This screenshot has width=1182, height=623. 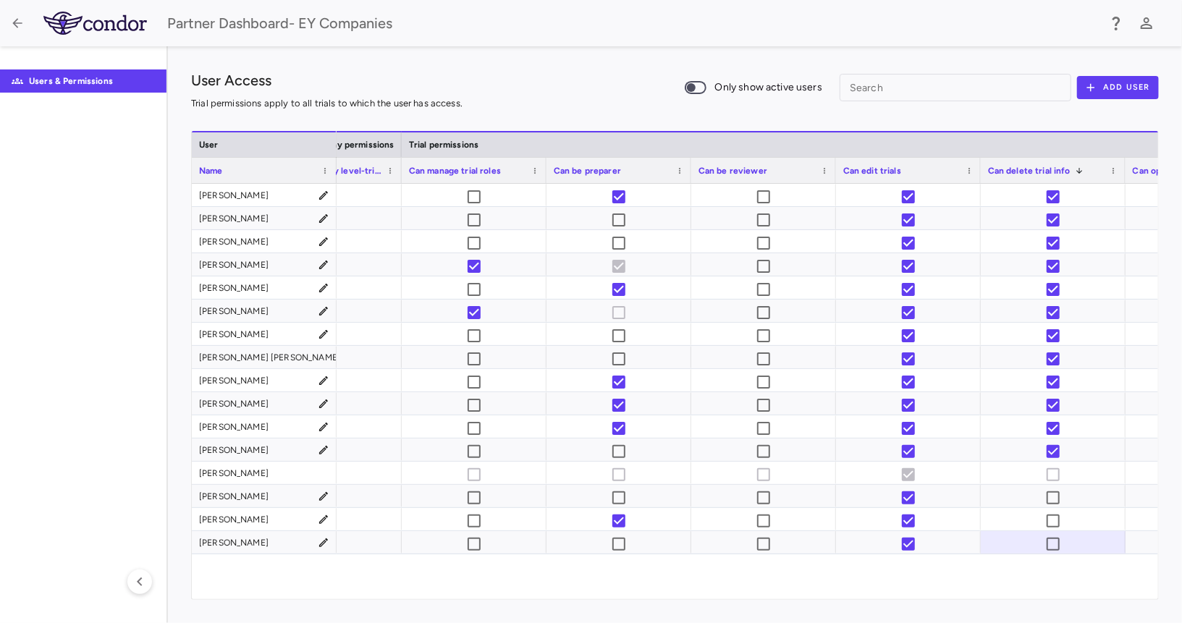 What do you see at coordinates (587, 171) in the screenshot?
I see `span: Can be preparer` at bounding box center [587, 171].